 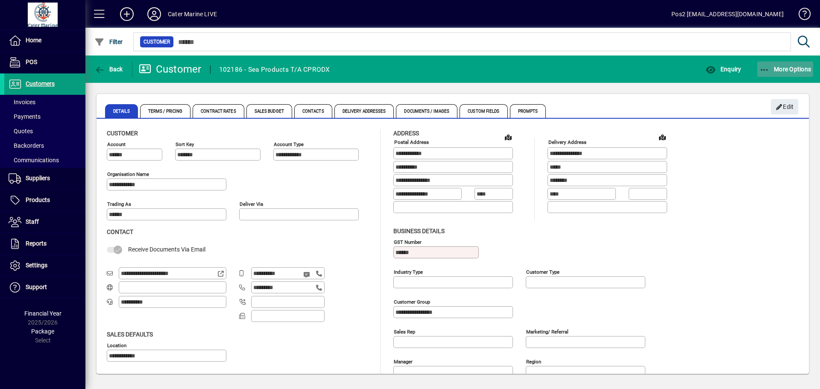 I want to click on a: POS, so click(x=45, y=62).